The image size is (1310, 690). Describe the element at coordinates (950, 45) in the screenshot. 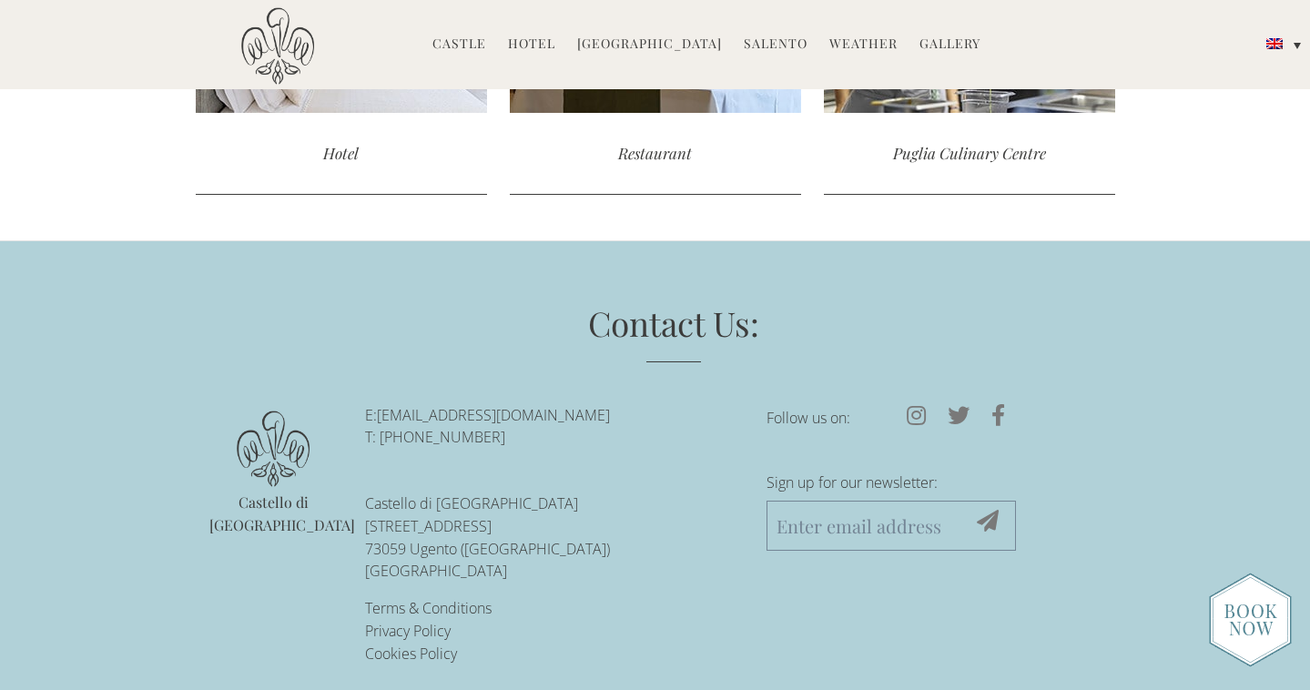

I see `a: Gallery` at that location.